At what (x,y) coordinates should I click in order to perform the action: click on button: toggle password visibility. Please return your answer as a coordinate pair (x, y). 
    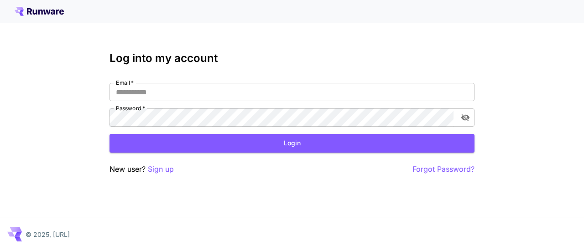
    Looking at the image, I should click on (465, 118).